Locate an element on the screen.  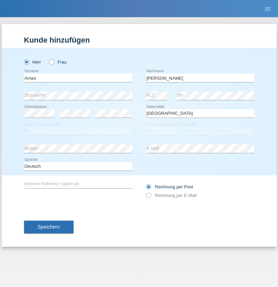
label: Herr is located at coordinates (33, 62).